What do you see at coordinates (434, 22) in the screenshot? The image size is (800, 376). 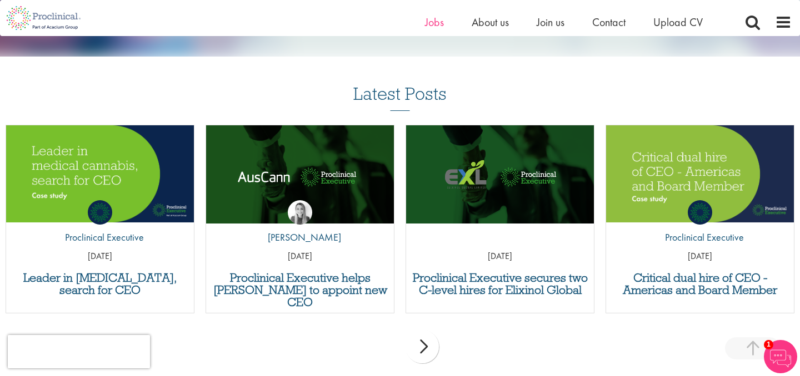 I see `a: Jobs` at bounding box center [434, 22].